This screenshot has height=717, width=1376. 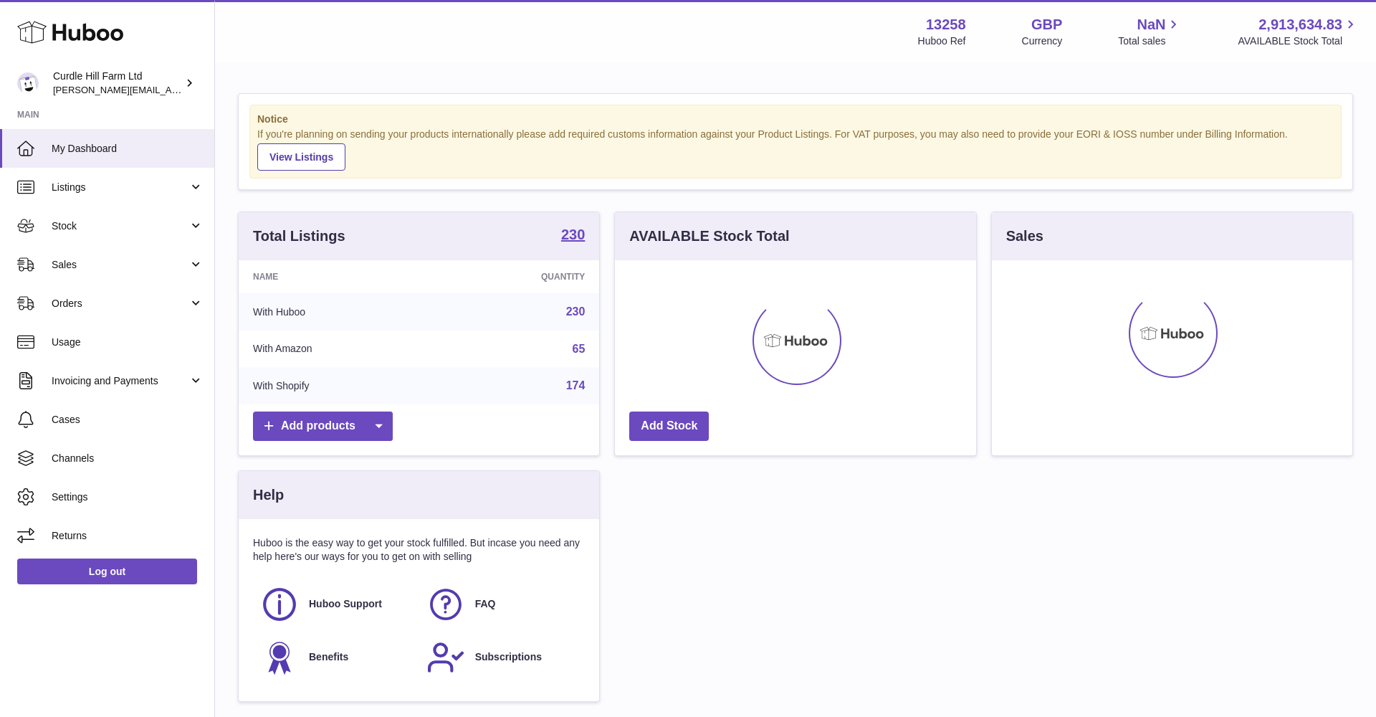 What do you see at coordinates (508, 657) in the screenshot?
I see `span: Subscriptions` at bounding box center [508, 657].